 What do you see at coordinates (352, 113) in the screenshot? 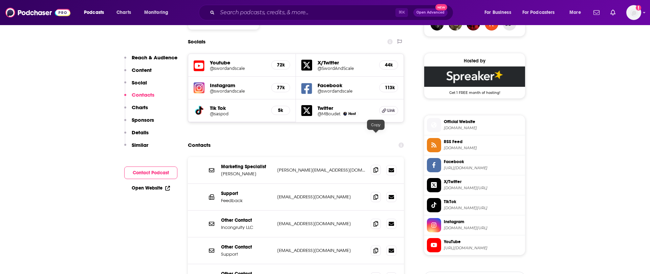
I see `span: Host` at bounding box center [352, 113].